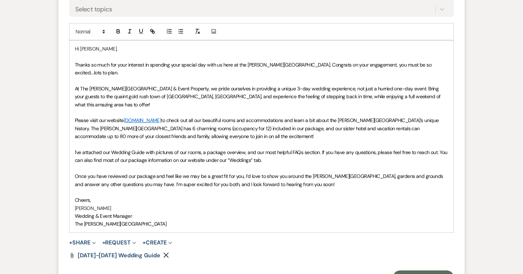  Describe the element at coordinates (82, 243) in the screenshot. I see `button: Share` at that location.